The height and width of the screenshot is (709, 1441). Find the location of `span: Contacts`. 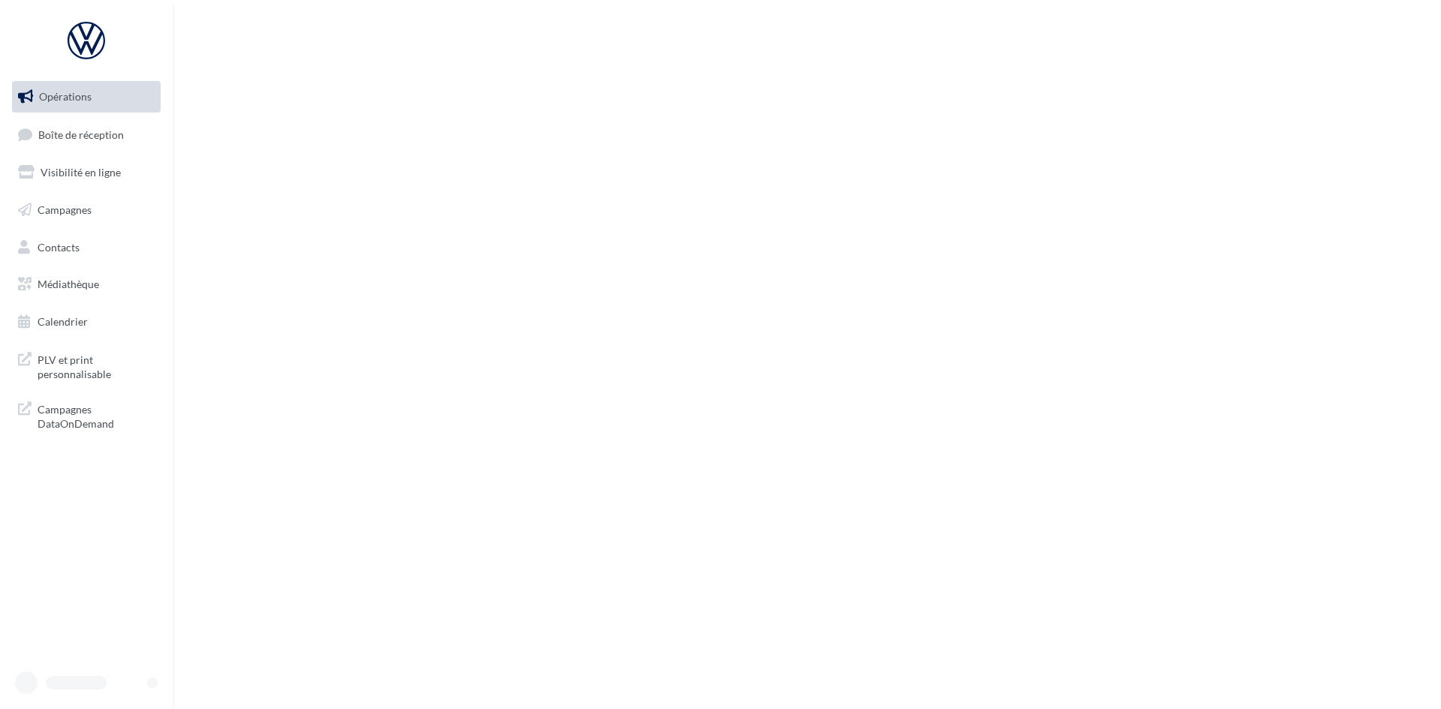

span: Contacts is located at coordinates (59, 246).